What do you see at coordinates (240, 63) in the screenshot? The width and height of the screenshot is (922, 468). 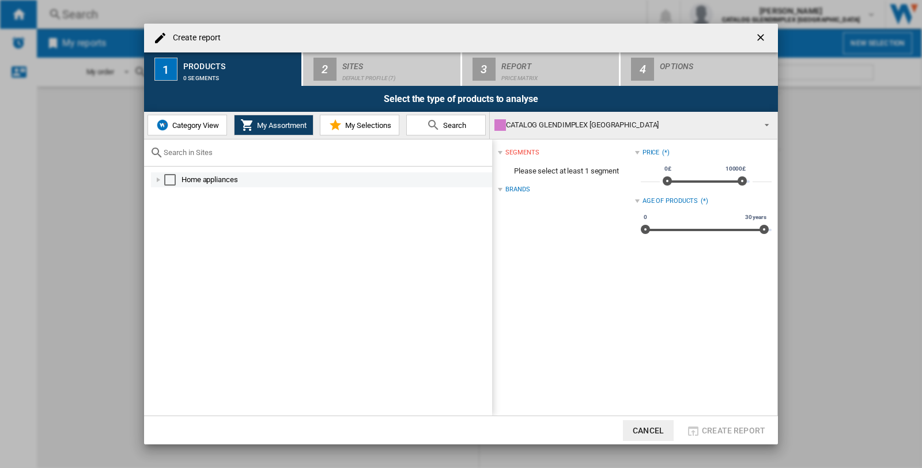 I see `div: Products` at bounding box center [240, 63].